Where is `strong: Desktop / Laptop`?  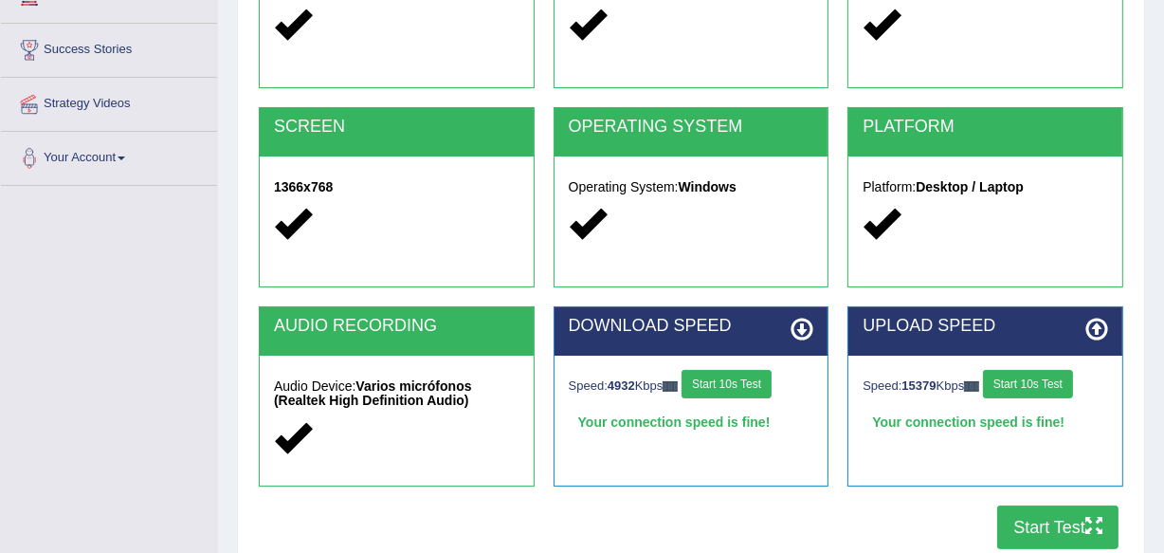
strong: Desktop / Laptop is located at coordinates (970, 187).